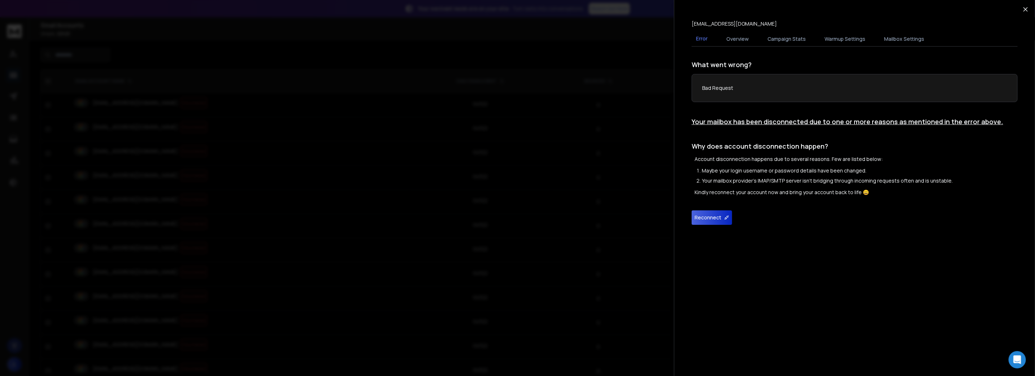  Describe the element at coordinates (702, 39) in the screenshot. I see `button: Error` at that location.